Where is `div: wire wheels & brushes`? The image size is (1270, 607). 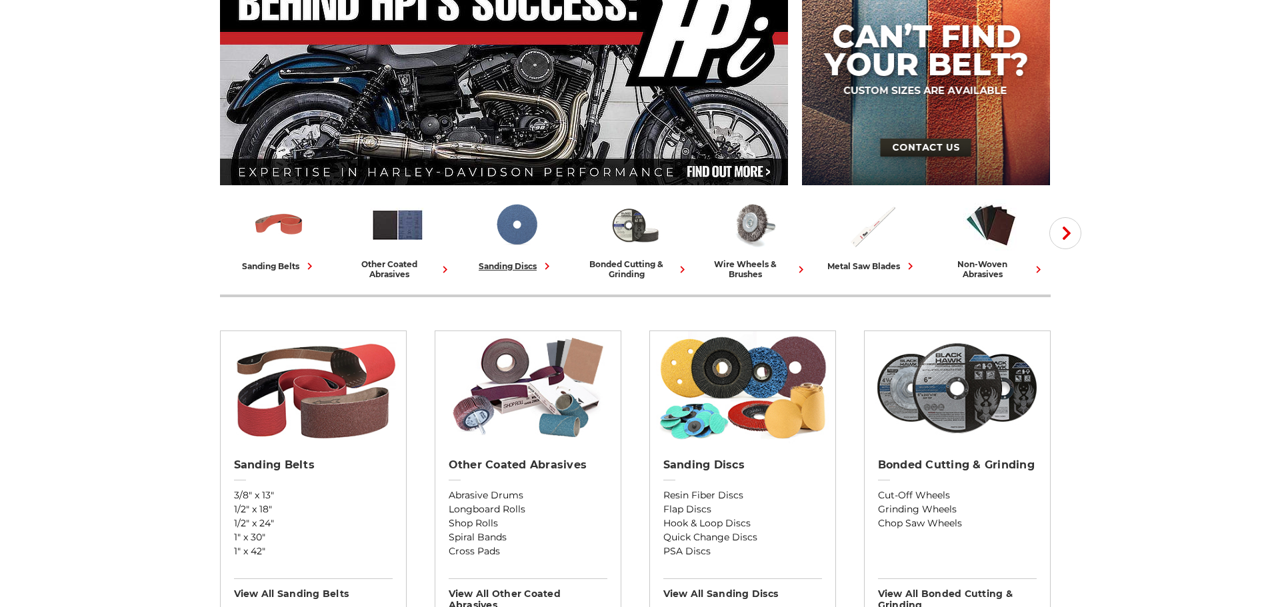 div: wire wheels & brushes is located at coordinates (754, 269).